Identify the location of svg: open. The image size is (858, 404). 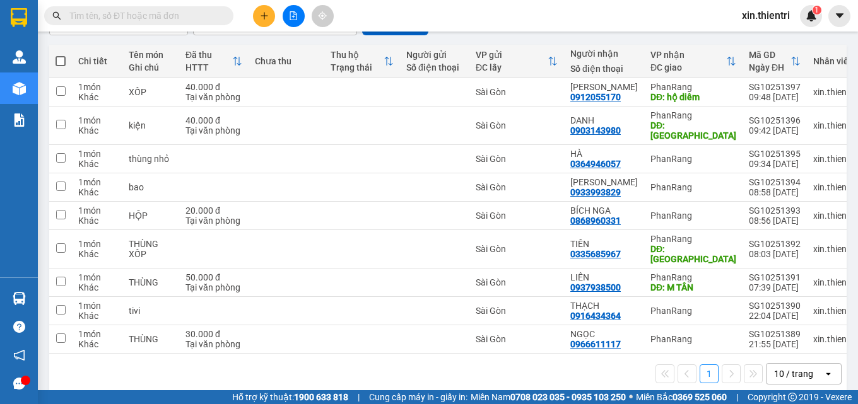
(828, 374).